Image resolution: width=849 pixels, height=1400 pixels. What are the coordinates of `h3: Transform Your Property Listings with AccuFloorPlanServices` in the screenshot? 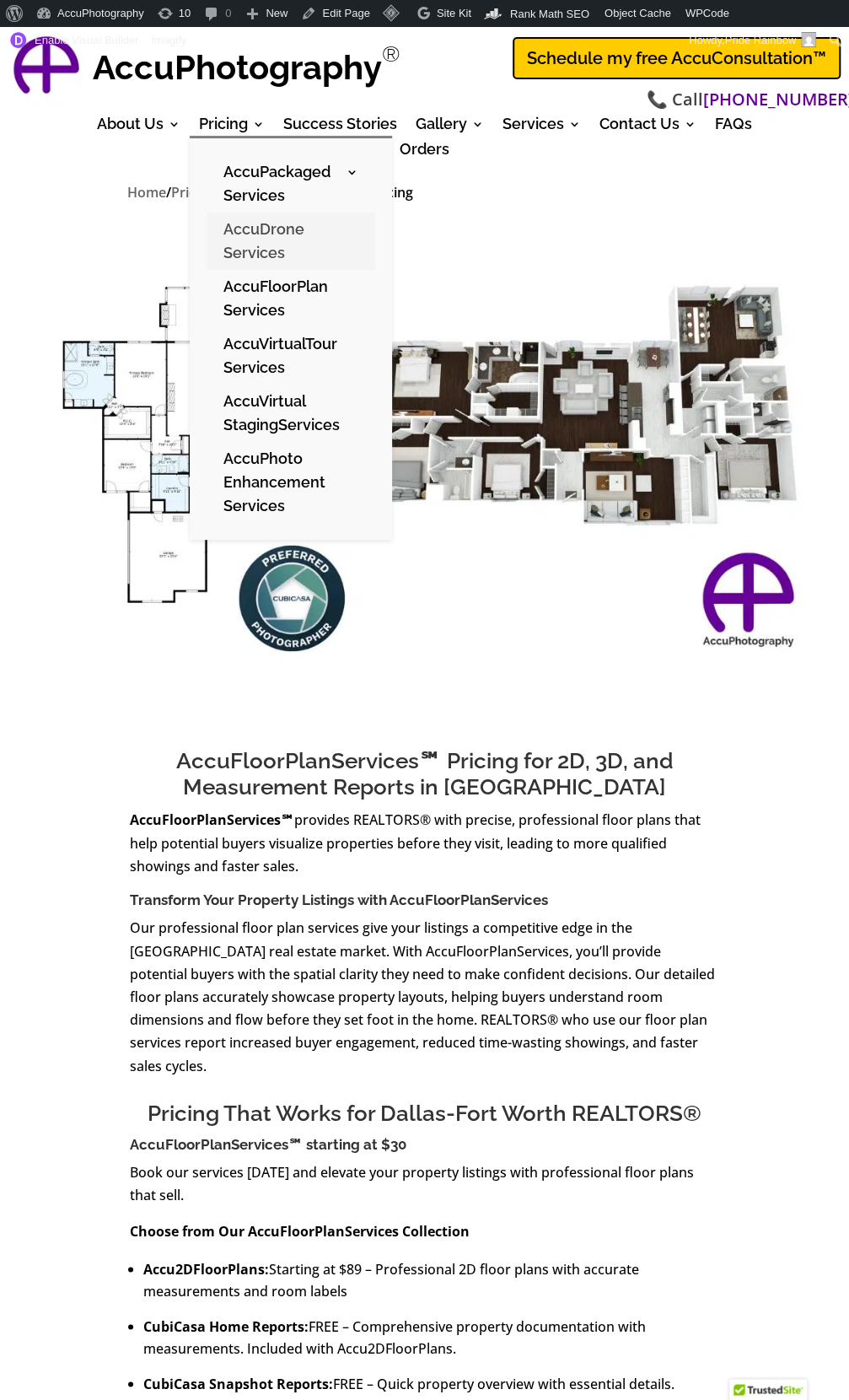 It's located at (425, 904).